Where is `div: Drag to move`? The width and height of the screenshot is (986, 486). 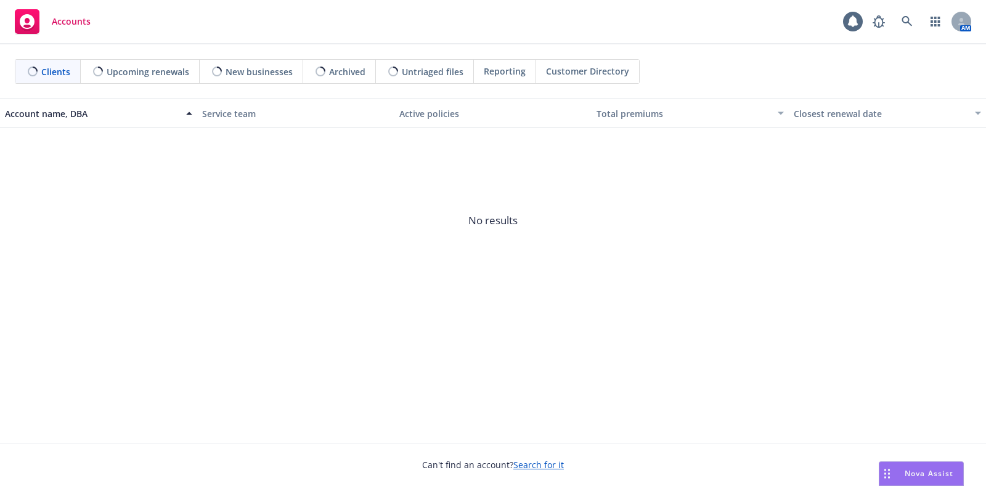 div: Drag to move is located at coordinates (887, 474).